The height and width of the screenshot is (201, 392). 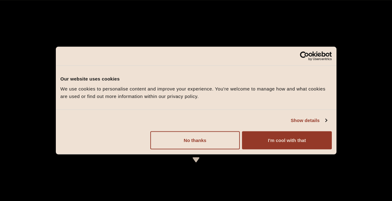 I want to click on button: No thanks, so click(x=195, y=140).